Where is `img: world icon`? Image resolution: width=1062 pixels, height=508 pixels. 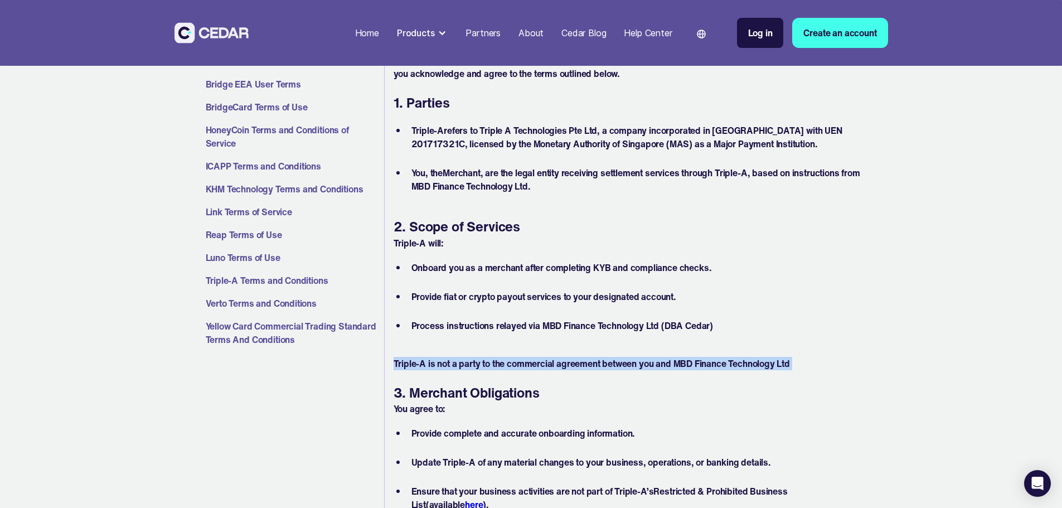 img: world icon is located at coordinates (701, 34).